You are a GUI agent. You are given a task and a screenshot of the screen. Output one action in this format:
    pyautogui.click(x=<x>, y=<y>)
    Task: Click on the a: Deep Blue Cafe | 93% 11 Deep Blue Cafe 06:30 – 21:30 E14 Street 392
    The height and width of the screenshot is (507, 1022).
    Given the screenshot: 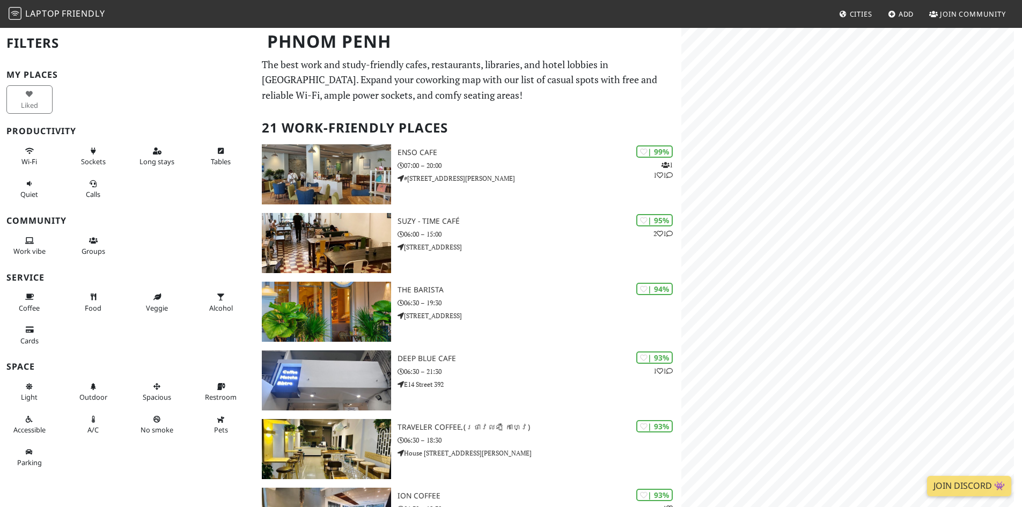 What is the action you would take?
    pyautogui.click(x=468, y=380)
    